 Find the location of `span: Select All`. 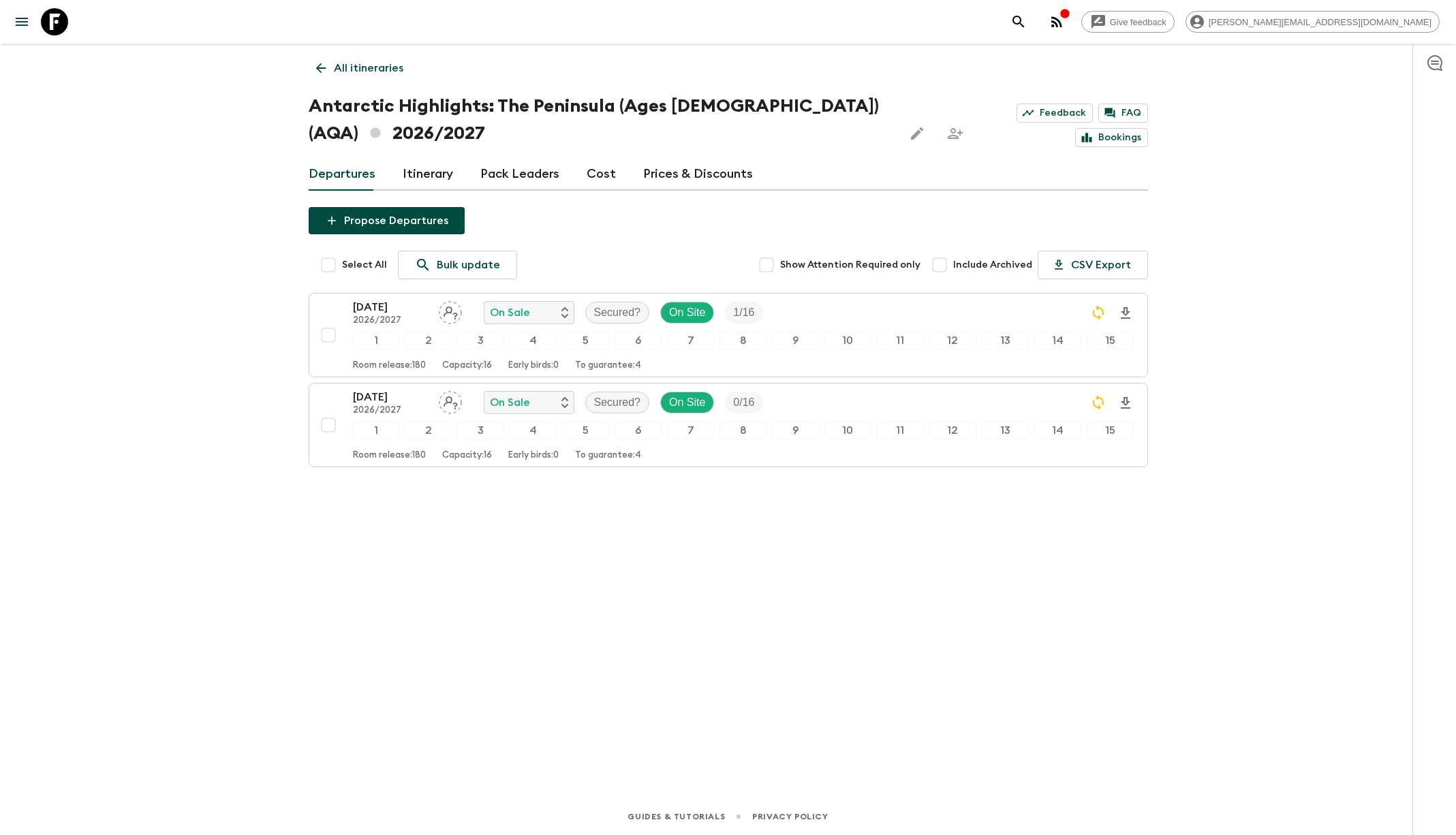

span: Select All is located at coordinates (364, 265).